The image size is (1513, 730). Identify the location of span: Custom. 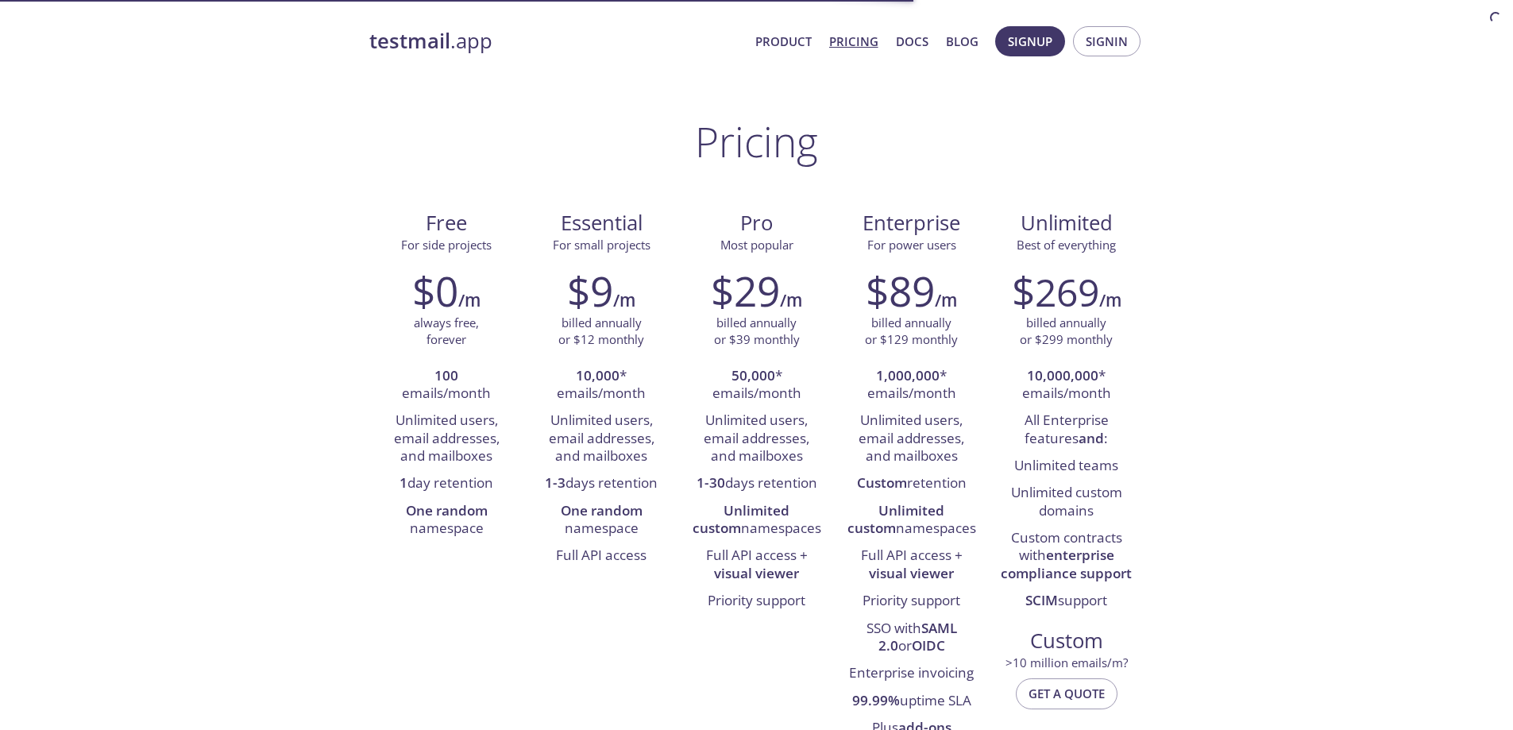
(1066, 641).